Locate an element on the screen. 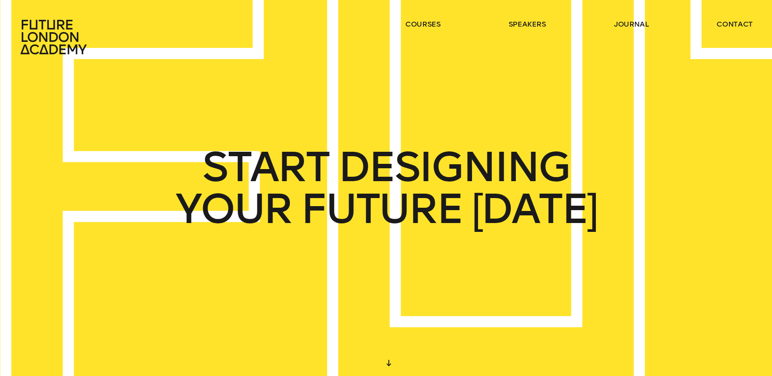 The image size is (772, 376). span: DESIGNING is located at coordinates (454, 167).